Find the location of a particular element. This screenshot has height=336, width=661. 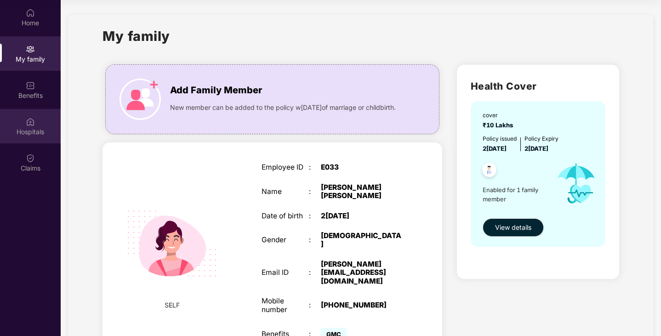

img: svg+xml;base64,PHN2ZyBpZD0iSG9zcGl0YWxzIiB4bWxucz0iaHR0cDovL3d3dy53My5vcmcvMjAwMC9zdmciIHdpZHRoPS... is located at coordinates (30, 122).